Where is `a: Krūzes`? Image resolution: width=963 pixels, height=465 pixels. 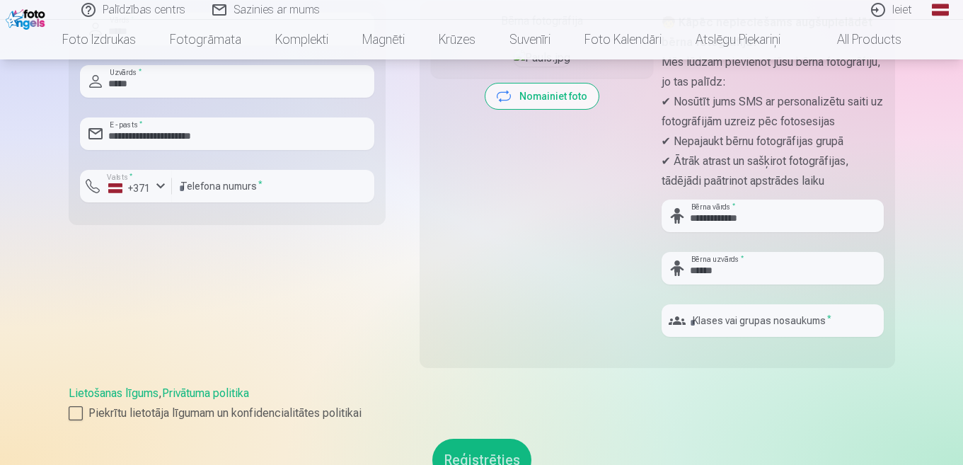
a: Krūzes is located at coordinates (457, 40).